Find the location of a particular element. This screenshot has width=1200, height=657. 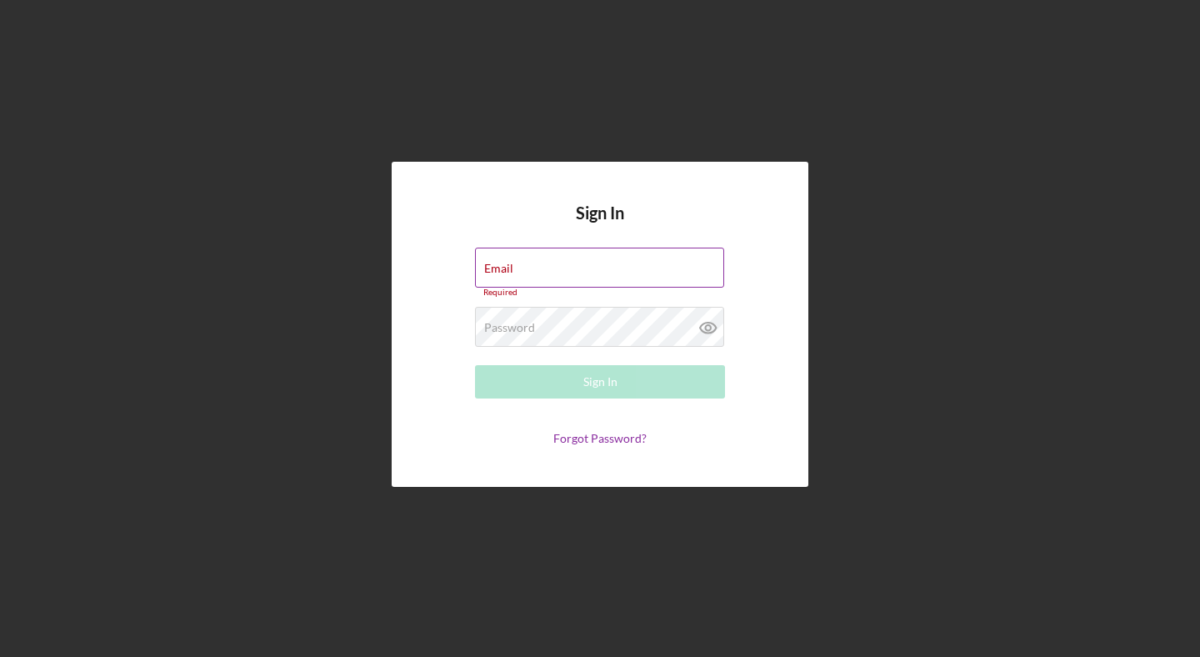

h4: Sign In is located at coordinates (600, 225).